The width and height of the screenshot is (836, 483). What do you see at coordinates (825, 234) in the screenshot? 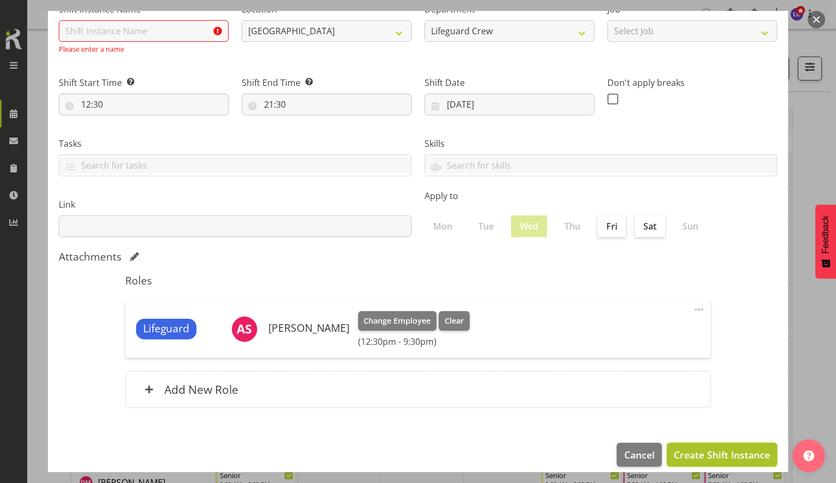
I see `span: Feedback` at bounding box center [825, 234].